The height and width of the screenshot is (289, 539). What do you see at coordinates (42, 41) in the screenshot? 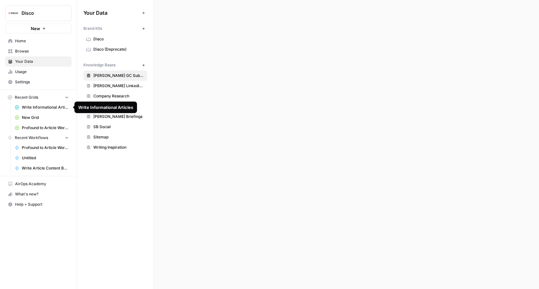
I see `span: Home` at bounding box center [42, 41].